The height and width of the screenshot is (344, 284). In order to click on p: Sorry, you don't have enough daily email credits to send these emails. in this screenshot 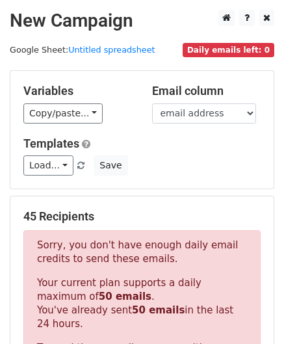, I will do `click(142, 253)`.